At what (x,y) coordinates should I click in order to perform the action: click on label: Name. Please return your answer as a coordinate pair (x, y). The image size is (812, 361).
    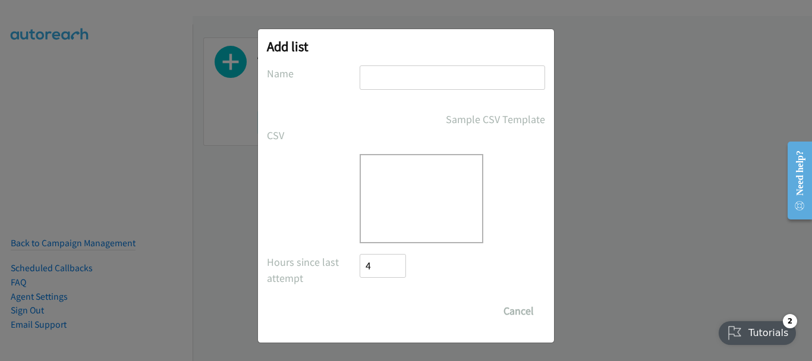
    Looking at the image, I should click on (313, 73).